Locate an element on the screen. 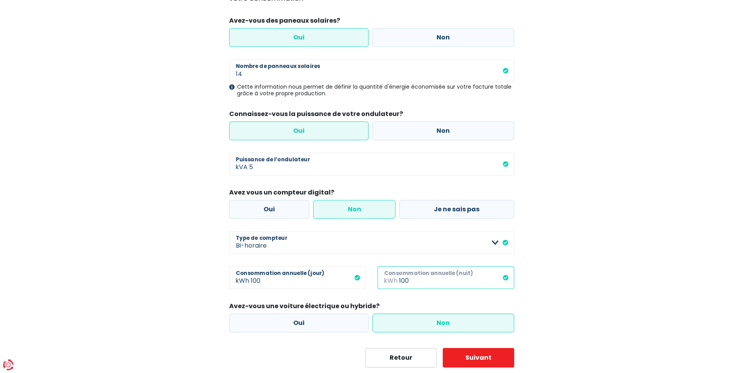 The image size is (743, 373). button: Suivant is located at coordinates (478, 358).